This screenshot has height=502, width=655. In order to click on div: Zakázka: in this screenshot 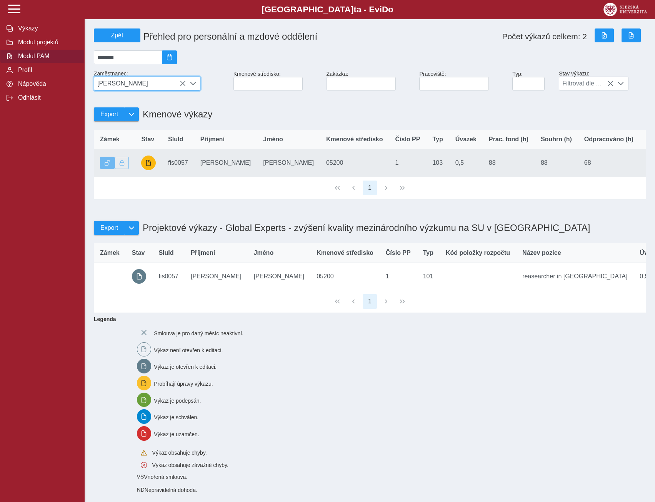, I will do `click(370, 80)`.